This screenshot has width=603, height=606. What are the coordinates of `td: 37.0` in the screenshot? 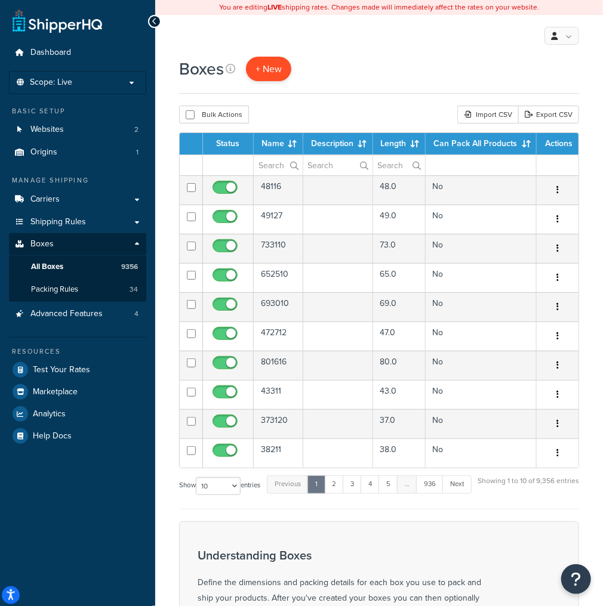 It's located at (399, 424).